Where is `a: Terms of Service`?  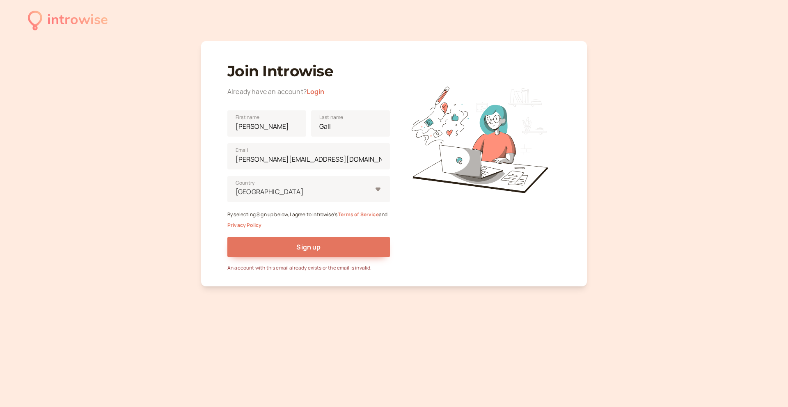 a: Terms of Service is located at coordinates (358, 214).